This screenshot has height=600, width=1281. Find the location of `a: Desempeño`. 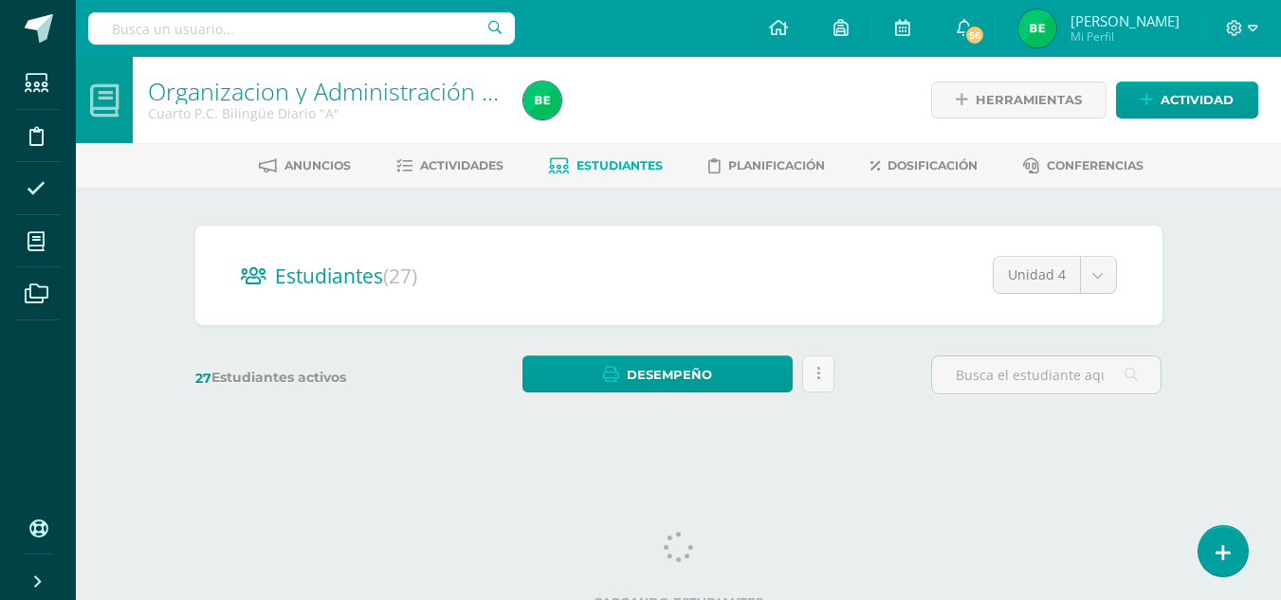

a: Desempeño is located at coordinates (657, 374).